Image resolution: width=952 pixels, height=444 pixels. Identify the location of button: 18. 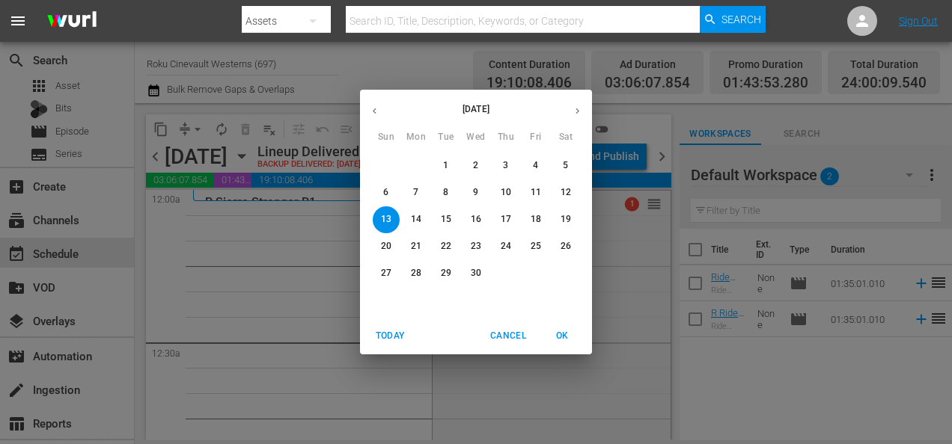
(536, 220).